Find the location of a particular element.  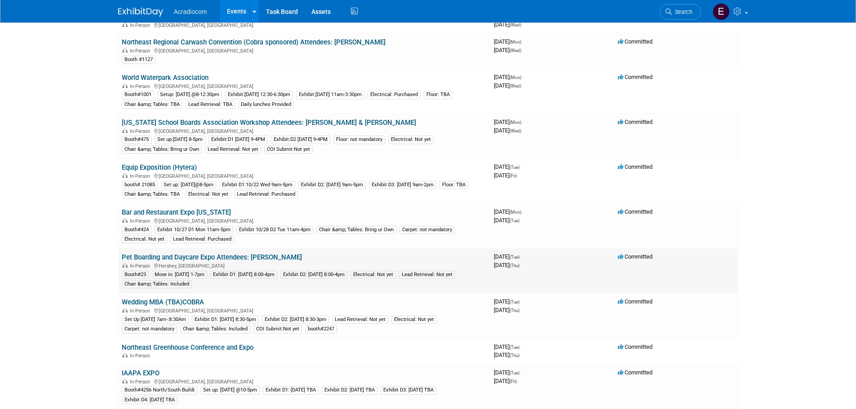

div: Booth#4256 North/South Buildi is located at coordinates (160, 390).